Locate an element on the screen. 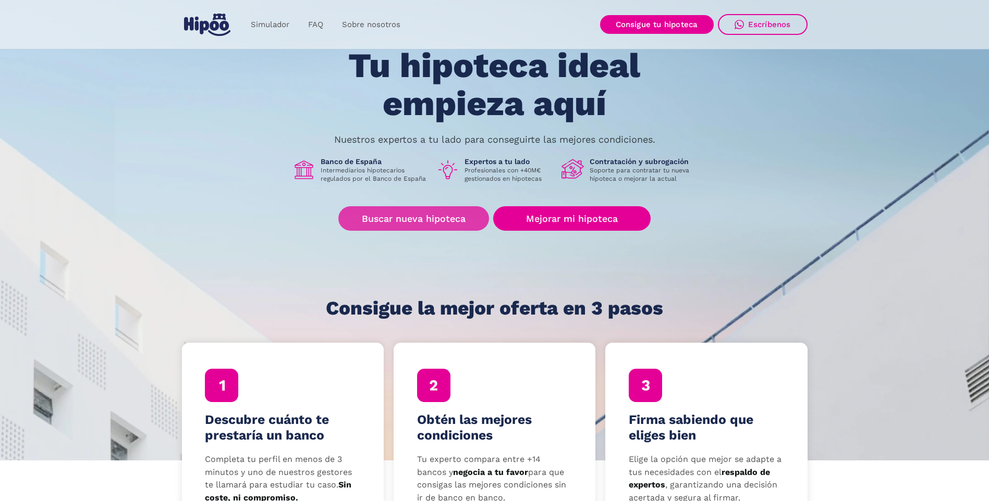 The height and width of the screenshot is (501, 989). a: Mejorar mi hipoteca is located at coordinates (571, 218).